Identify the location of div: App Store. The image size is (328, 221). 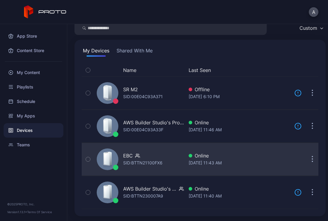
(33, 36).